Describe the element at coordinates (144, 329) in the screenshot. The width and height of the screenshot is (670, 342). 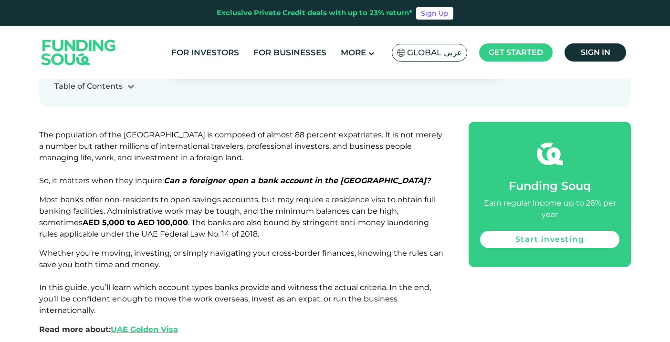
I see `a: UAE Golden Visa` at that location.